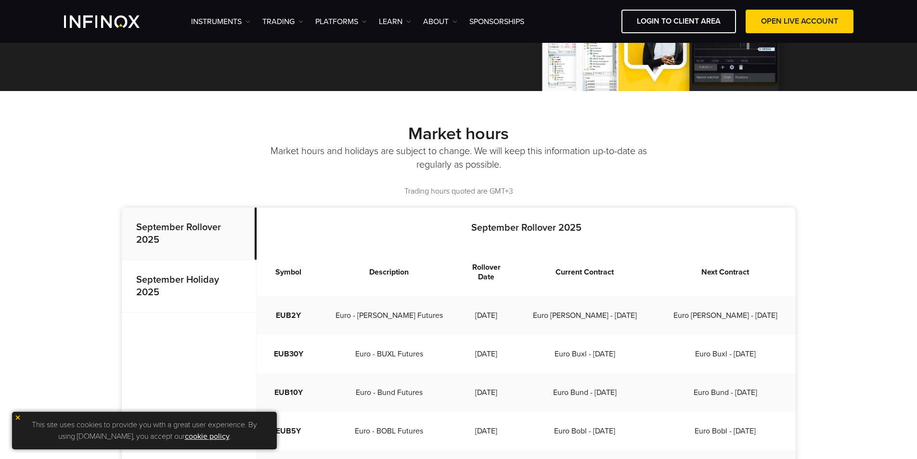 This screenshot has height=459, width=917. What do you see at coordinates (389, 272) in the screenshot?
I see `th: Description` at bounding box center [389, 272].